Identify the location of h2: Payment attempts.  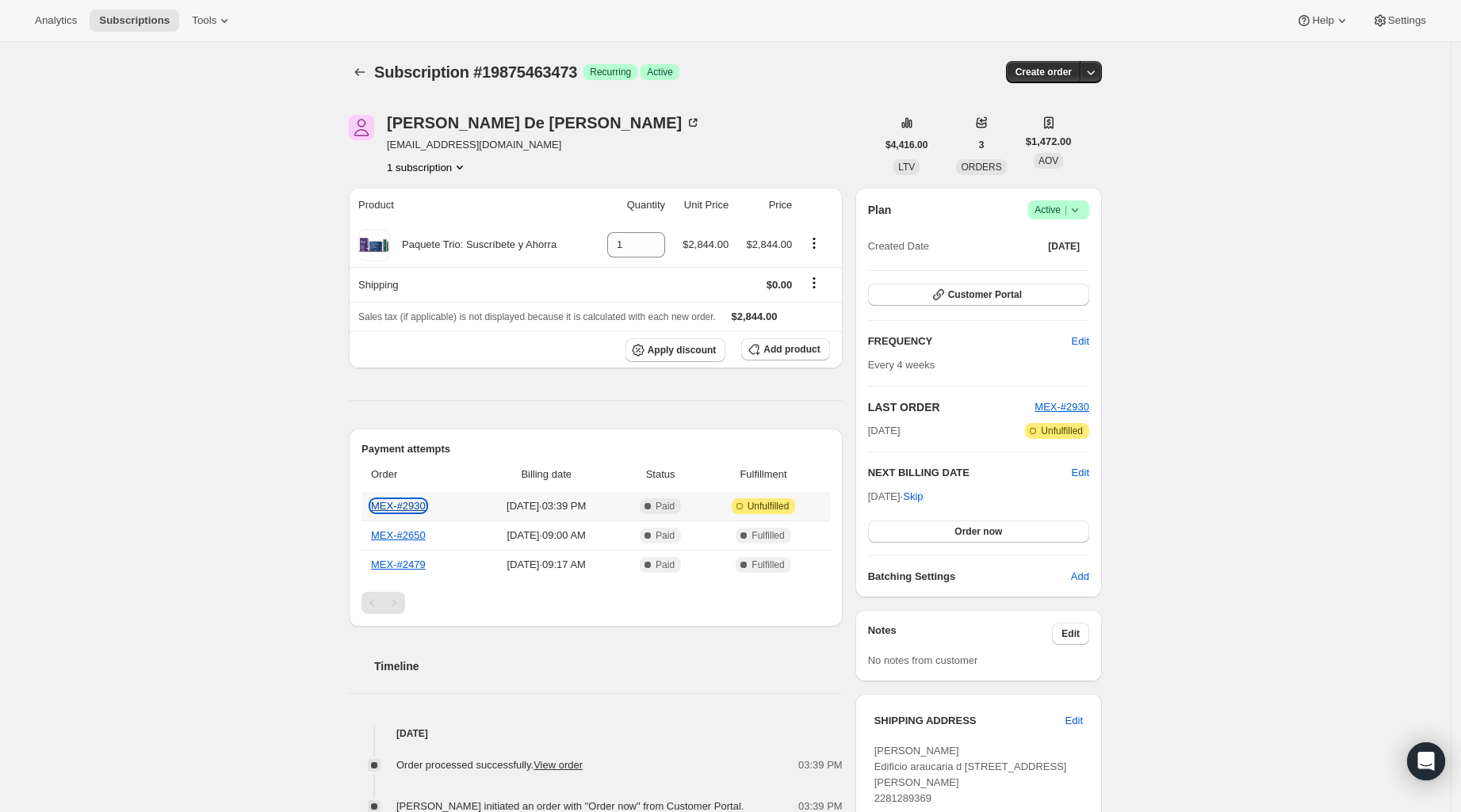
(595, 449).